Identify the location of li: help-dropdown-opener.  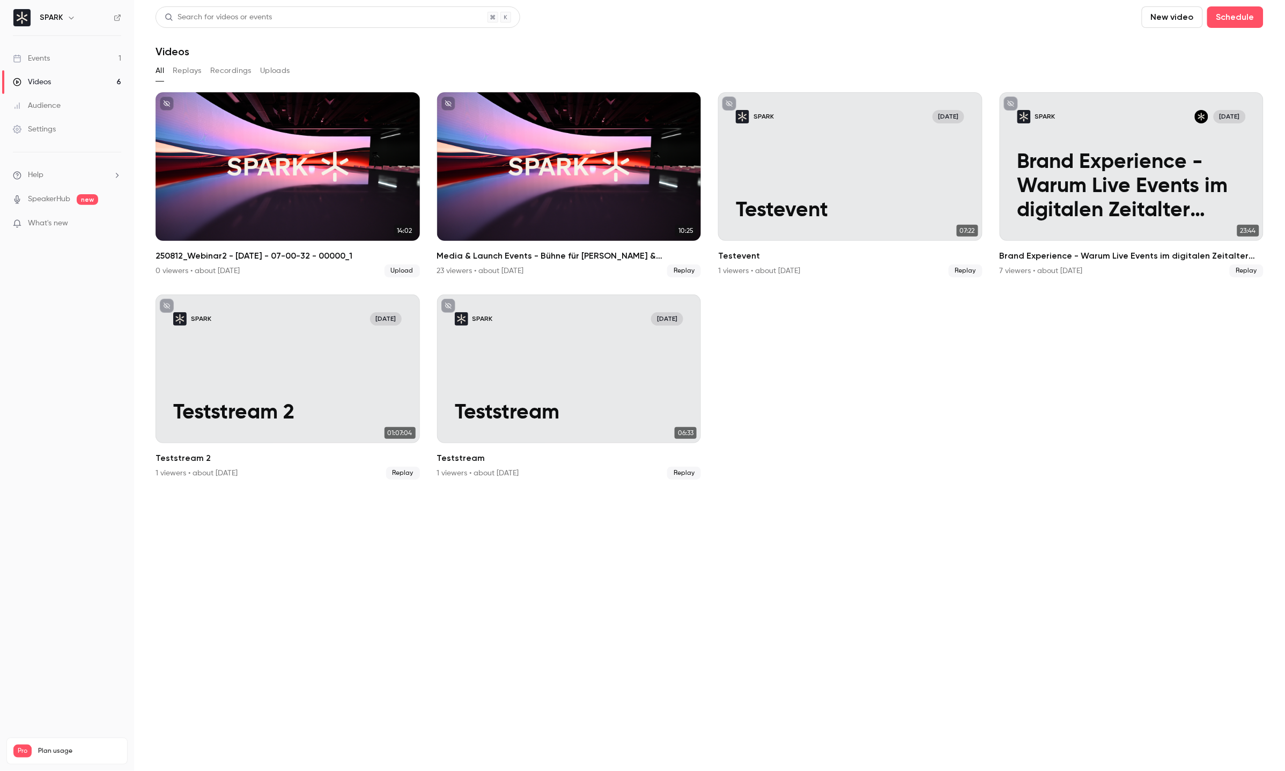
(67, 175).